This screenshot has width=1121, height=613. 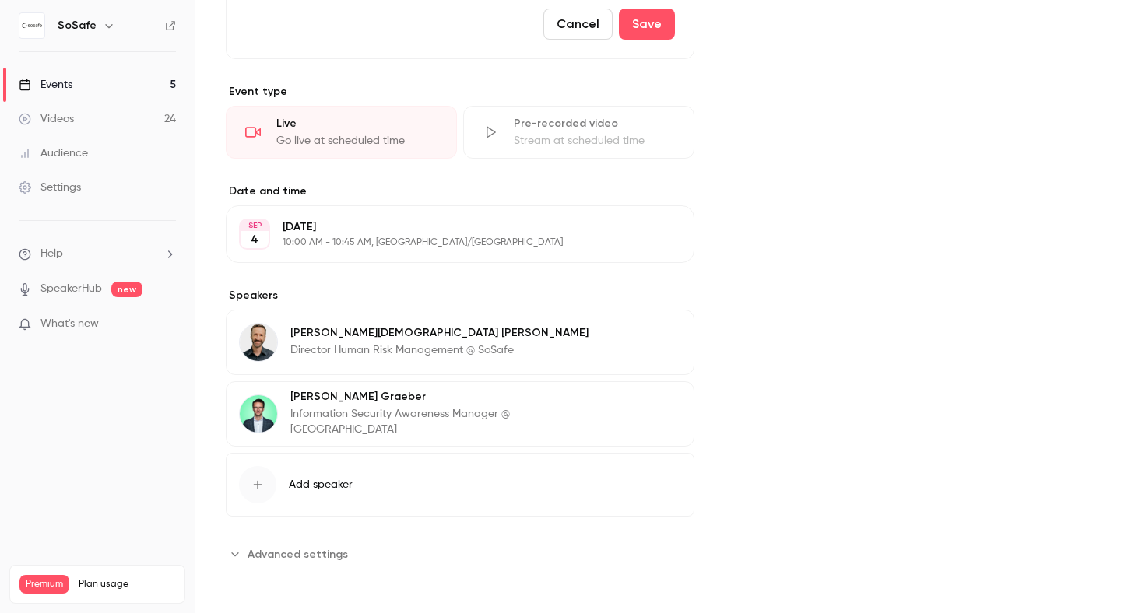 What do you see at coordinates (356, 124) in the screenshot?
I see `div: Live` at bounding box center [356, 124].